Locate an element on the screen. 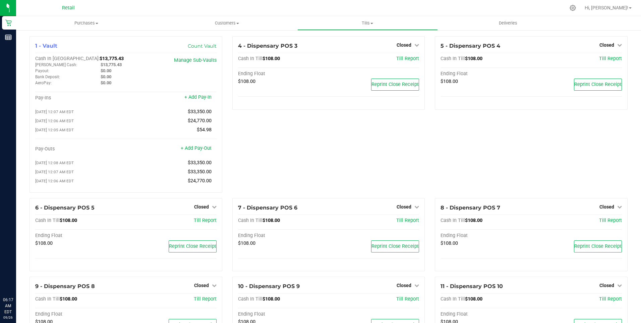  inline-svg: Retail is located at coordinates (8, 23).